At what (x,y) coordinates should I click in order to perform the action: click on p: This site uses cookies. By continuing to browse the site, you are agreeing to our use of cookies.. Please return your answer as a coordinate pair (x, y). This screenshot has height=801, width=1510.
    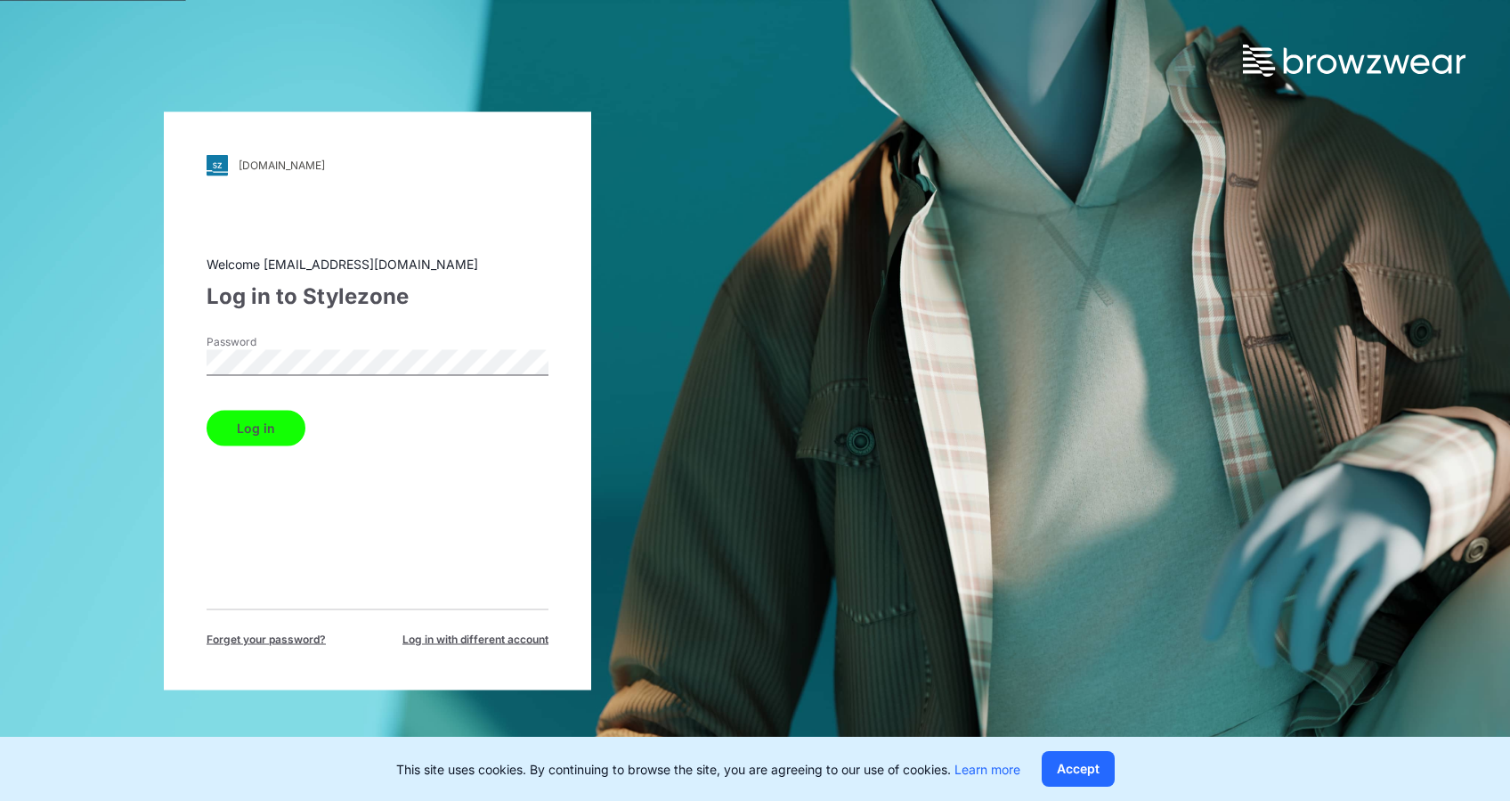
    Looking at the image, I should click on (708, 769).